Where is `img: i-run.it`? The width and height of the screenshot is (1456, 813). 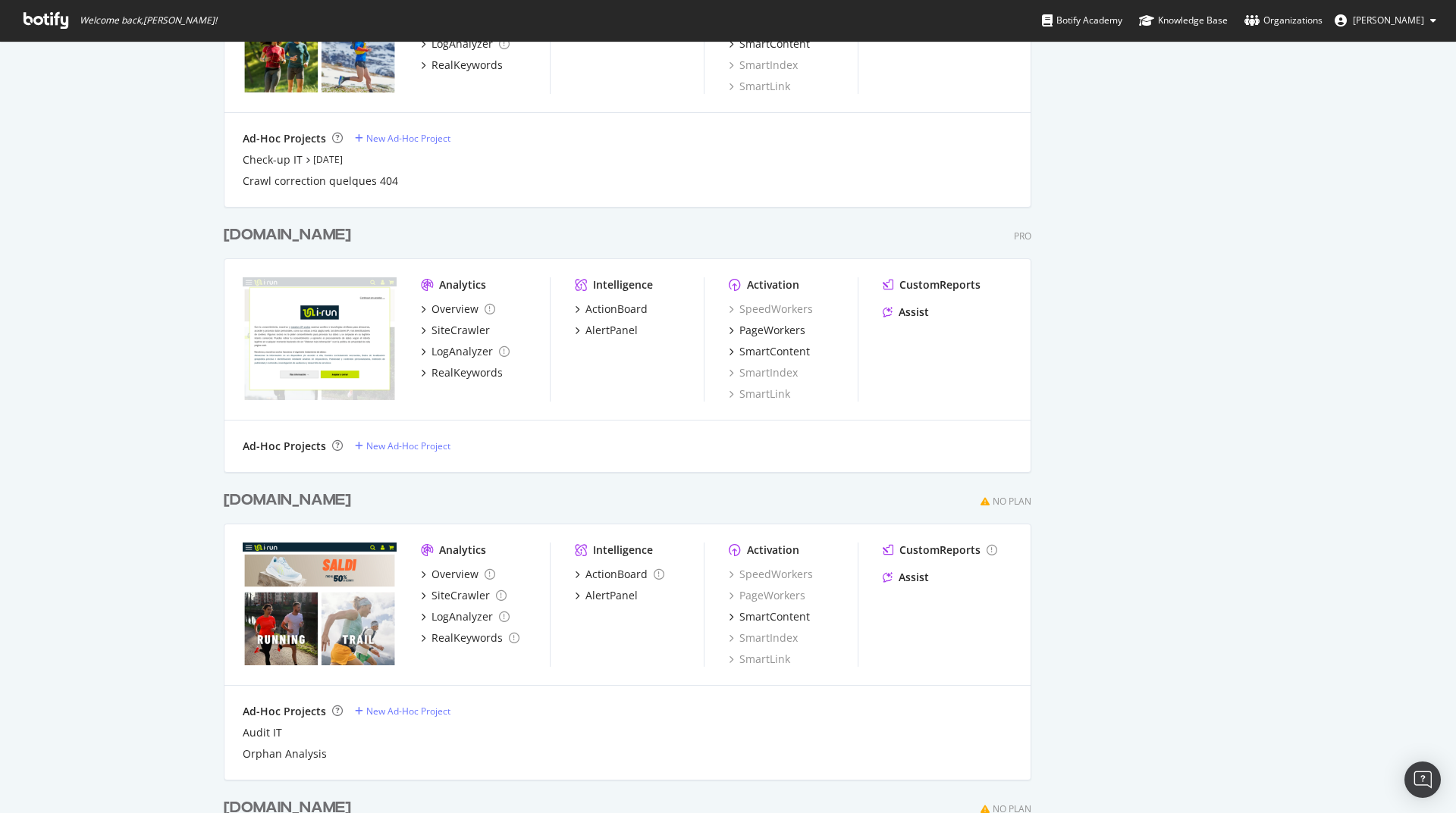
img: i-run.it is located at coordinates (319, 604).